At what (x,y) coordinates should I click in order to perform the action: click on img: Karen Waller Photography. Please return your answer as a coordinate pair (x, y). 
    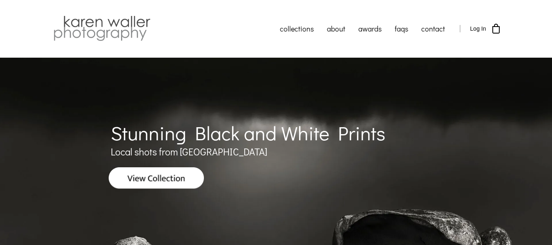
    Looking at the image, I should click on (102, 29).